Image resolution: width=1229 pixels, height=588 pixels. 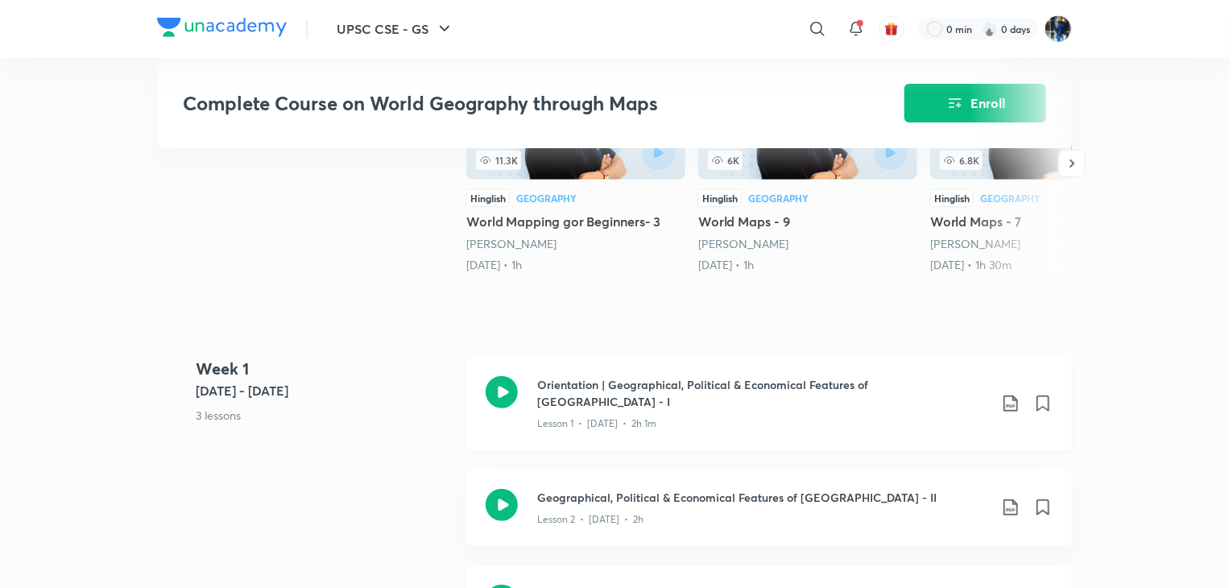 What do you see at coordinates (324, 415) in the screenshot?
I see `p: 3 lessons` at bounding box center [324, 415].